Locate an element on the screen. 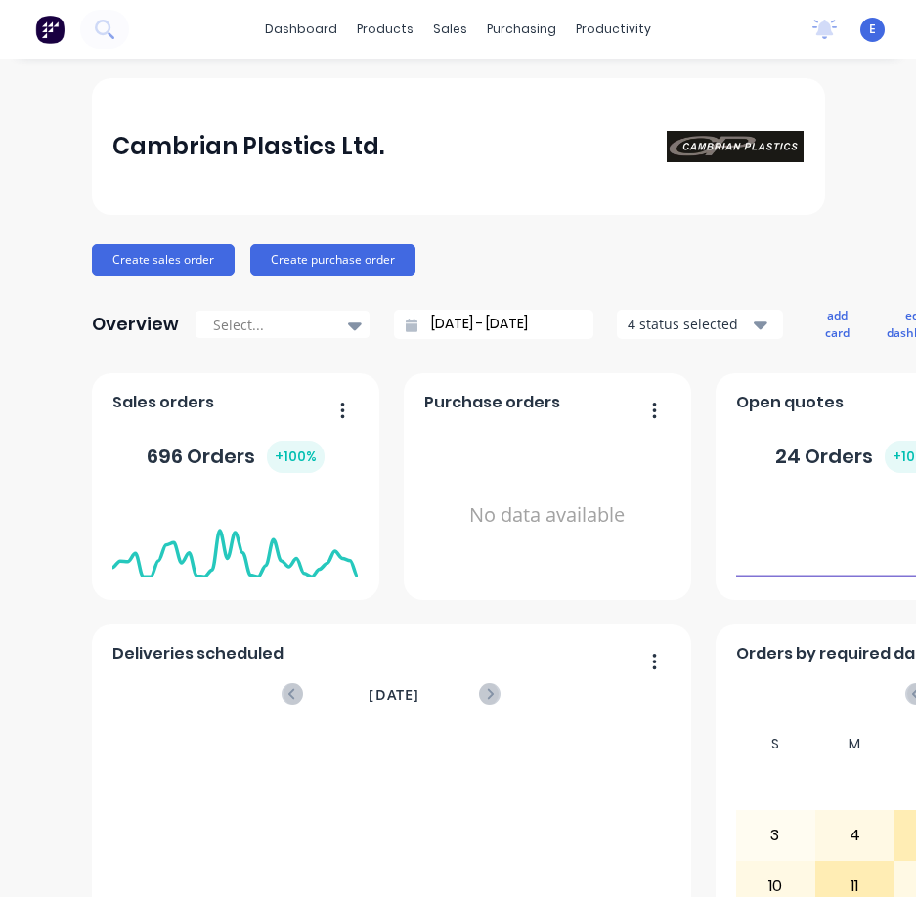 This screenshot has height=897, width=916. div: sales is located at coordinates (449, 29).